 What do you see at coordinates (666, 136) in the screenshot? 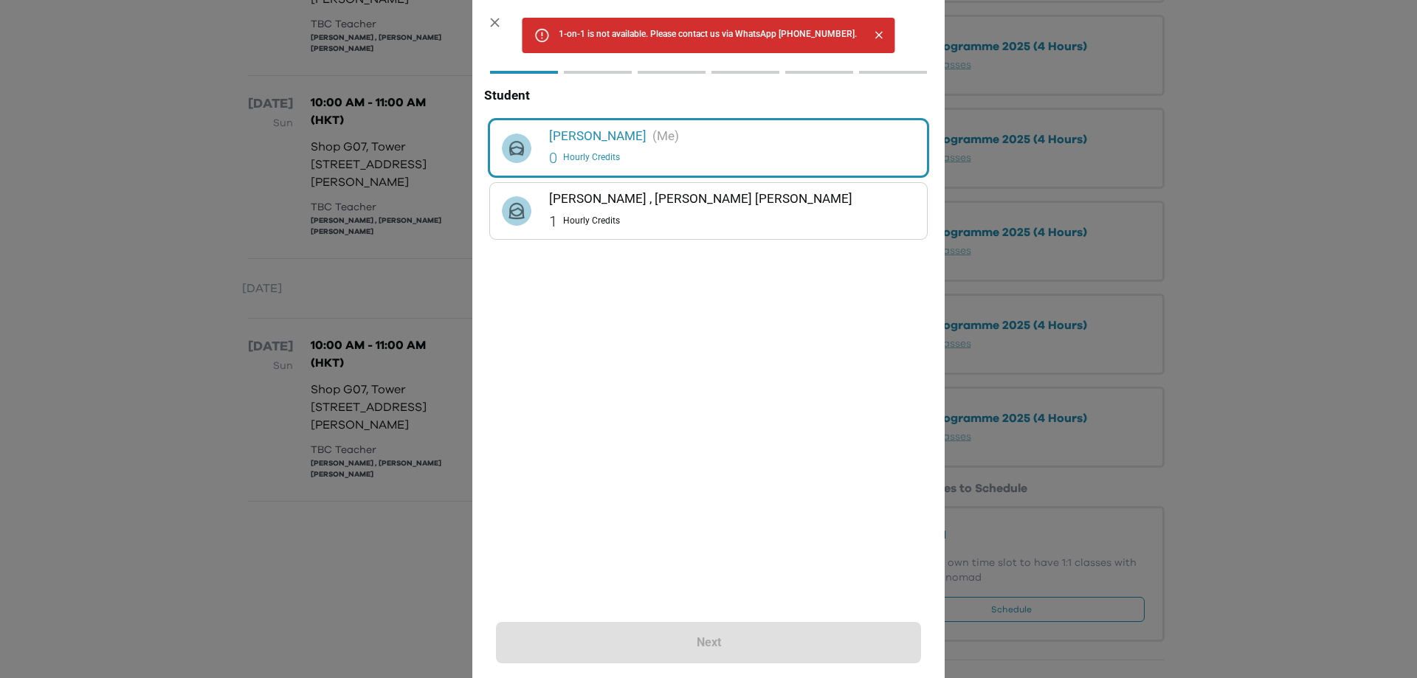
I see `h6: (Me)` at bounding box center [666, 136].